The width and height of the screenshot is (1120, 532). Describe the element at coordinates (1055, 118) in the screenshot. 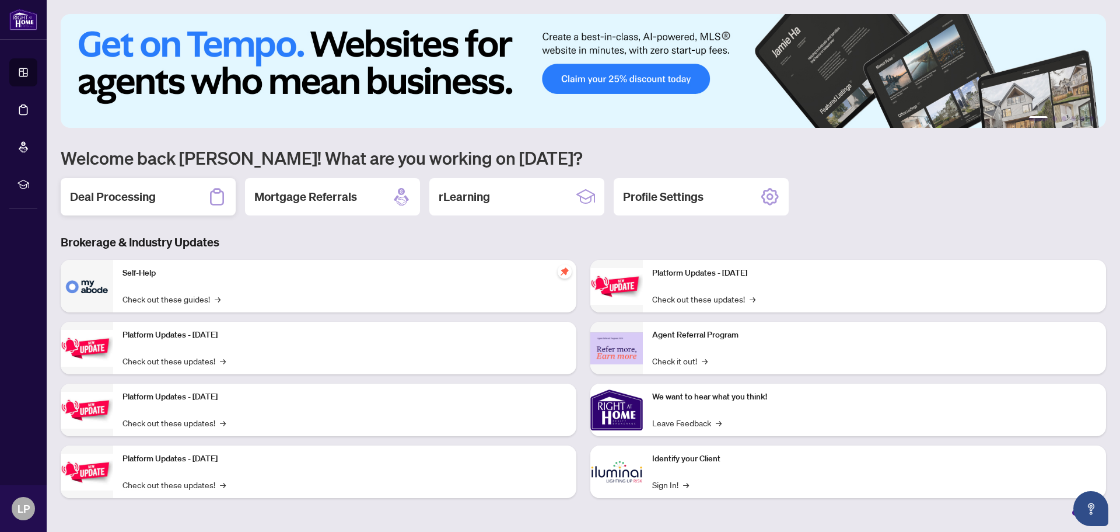

I see `button: 2` at that location.